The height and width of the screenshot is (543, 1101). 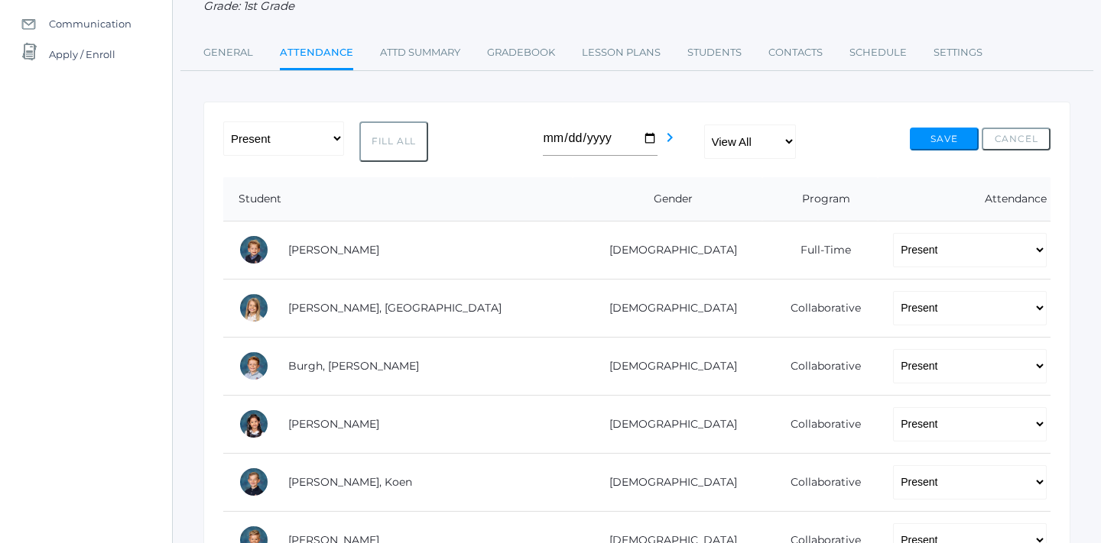 What do you see at coordinates (878, 53) in the screenshot?
I see `a: Schedule` at bounding box center [878, 53].